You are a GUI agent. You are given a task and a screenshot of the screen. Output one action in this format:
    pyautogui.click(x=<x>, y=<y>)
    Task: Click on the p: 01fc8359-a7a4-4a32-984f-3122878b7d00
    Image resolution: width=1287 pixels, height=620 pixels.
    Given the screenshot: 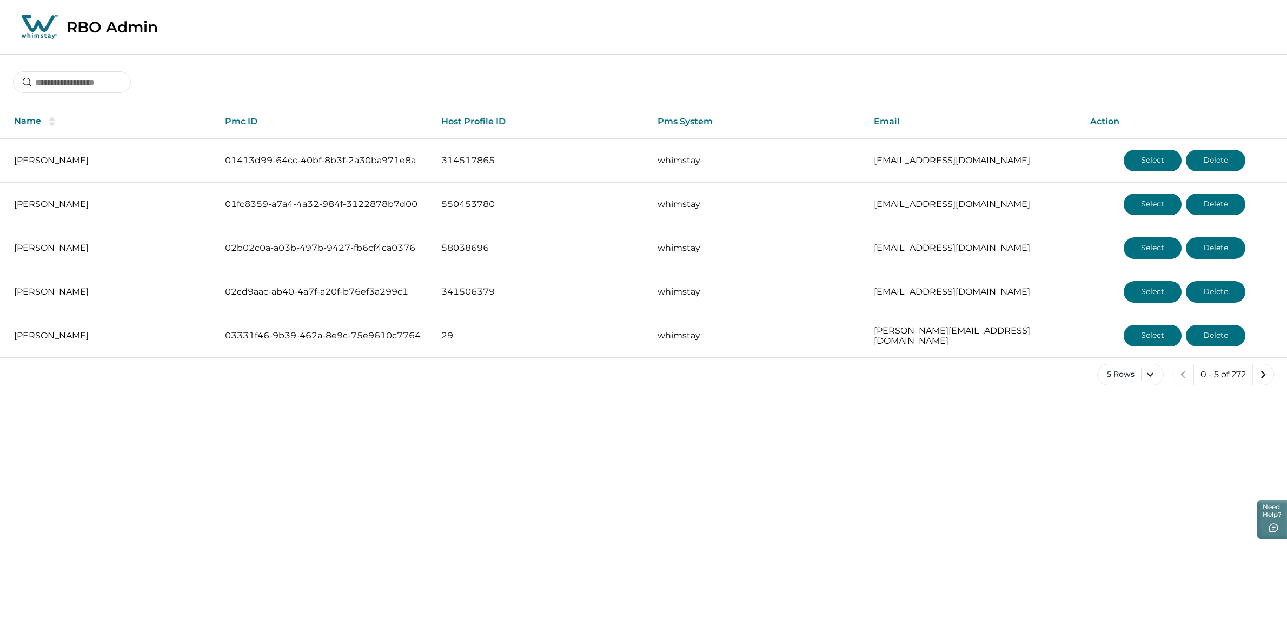 What is the action you would take?
    pyautogui.click(x=325, y=204)
    